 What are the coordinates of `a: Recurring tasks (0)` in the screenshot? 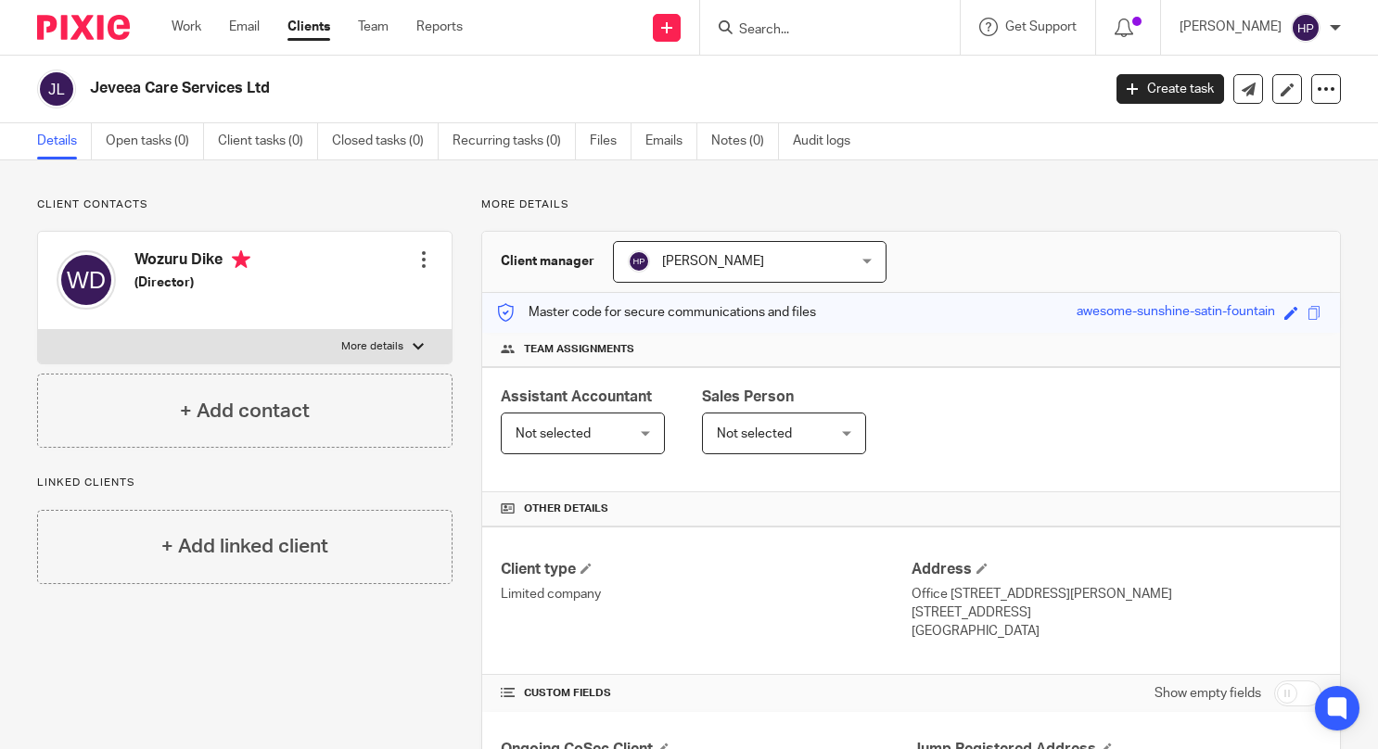 It's located at (514, 141).